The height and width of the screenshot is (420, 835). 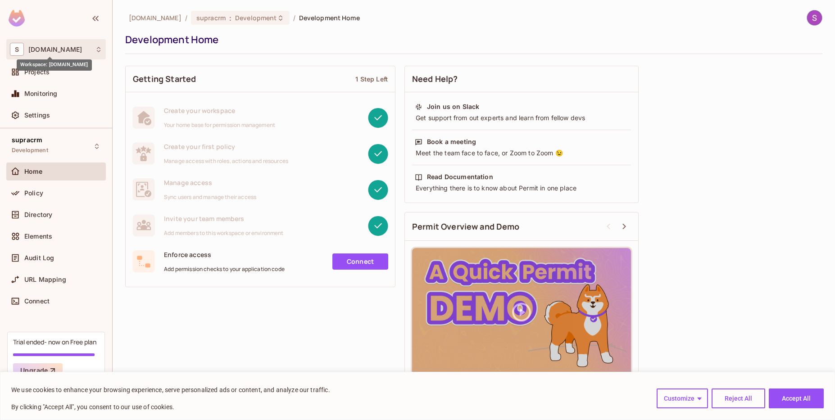 I want to click on span: Projects, so click(x=37, y=72).